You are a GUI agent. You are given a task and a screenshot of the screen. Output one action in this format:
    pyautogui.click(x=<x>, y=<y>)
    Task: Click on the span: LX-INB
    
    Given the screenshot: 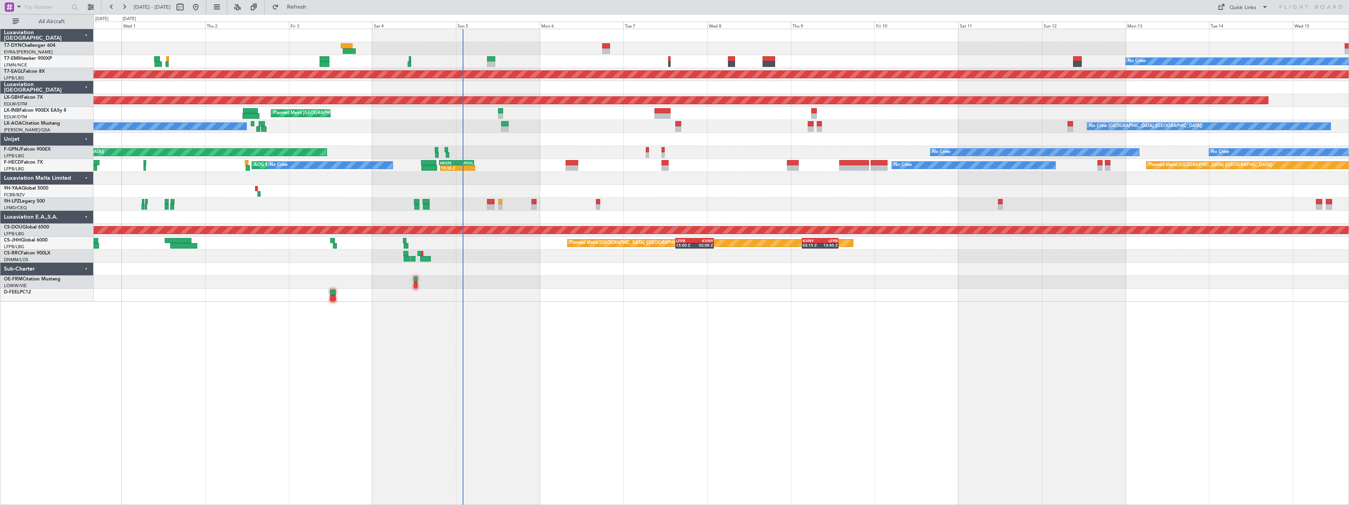 What is the action you would take?
    pyautogui.click(x=11, y=110)
    